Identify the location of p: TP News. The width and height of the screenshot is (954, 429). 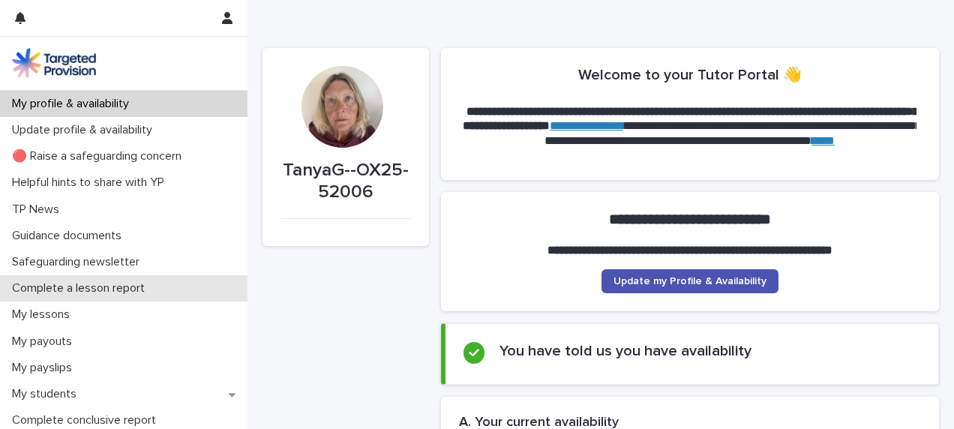
(38, 209).